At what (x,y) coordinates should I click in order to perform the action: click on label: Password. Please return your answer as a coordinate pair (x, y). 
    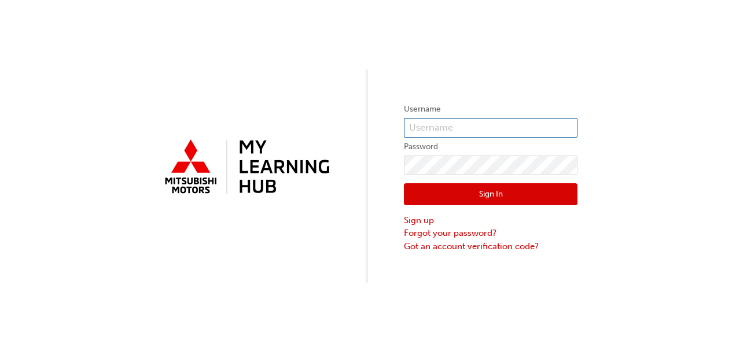
    Looking at the image, I should click on (491, 147).